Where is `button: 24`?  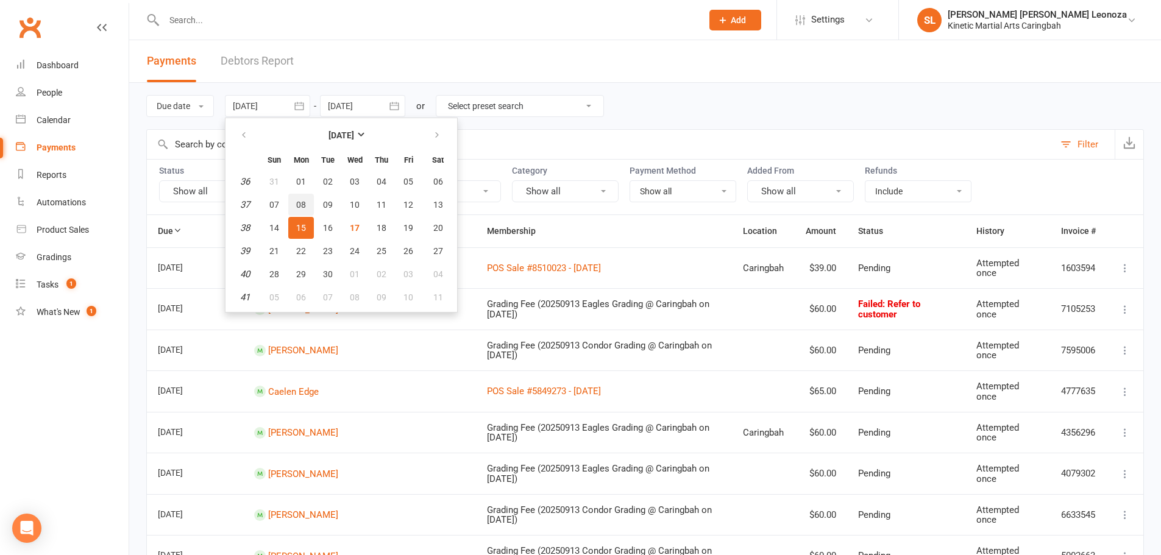 button: 24 is located at coordinates (355, 251).